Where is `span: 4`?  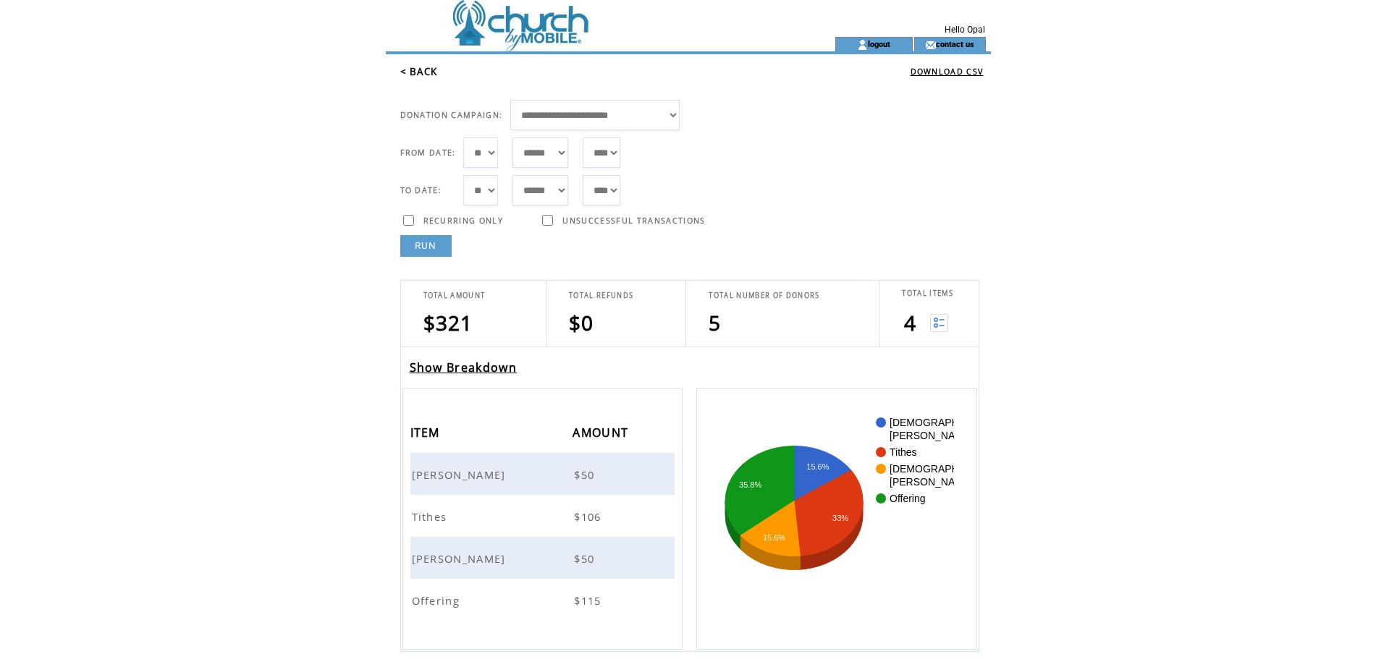 span: 4 is located at coordinates (910, 323).